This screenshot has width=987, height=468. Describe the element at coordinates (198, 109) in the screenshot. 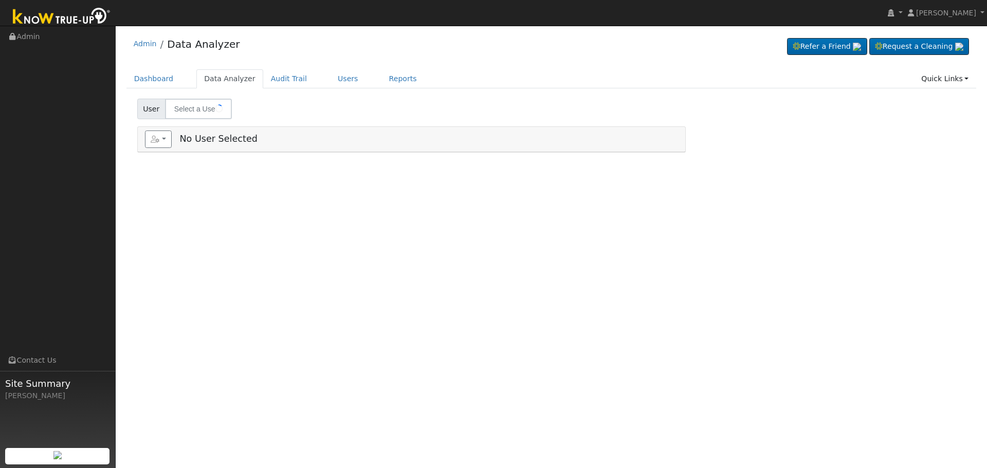

I see `input: Select a User` at that location.